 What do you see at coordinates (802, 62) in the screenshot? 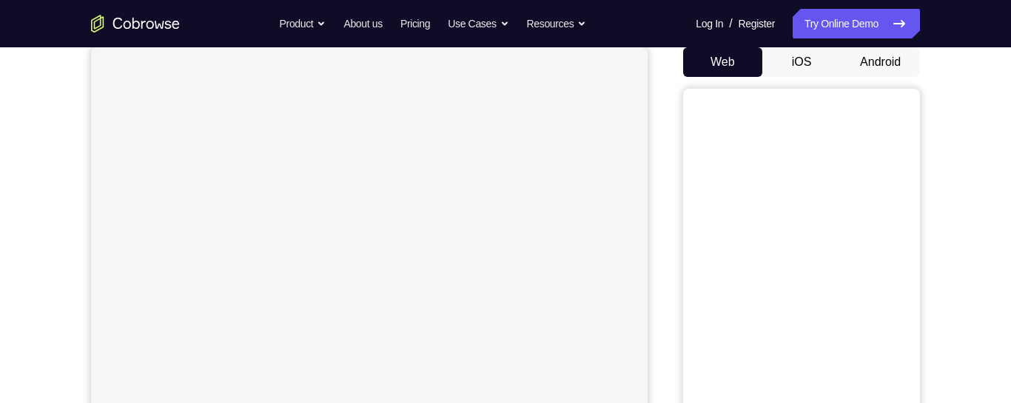
I see `button: iOS` at bounding box center [802, 62].